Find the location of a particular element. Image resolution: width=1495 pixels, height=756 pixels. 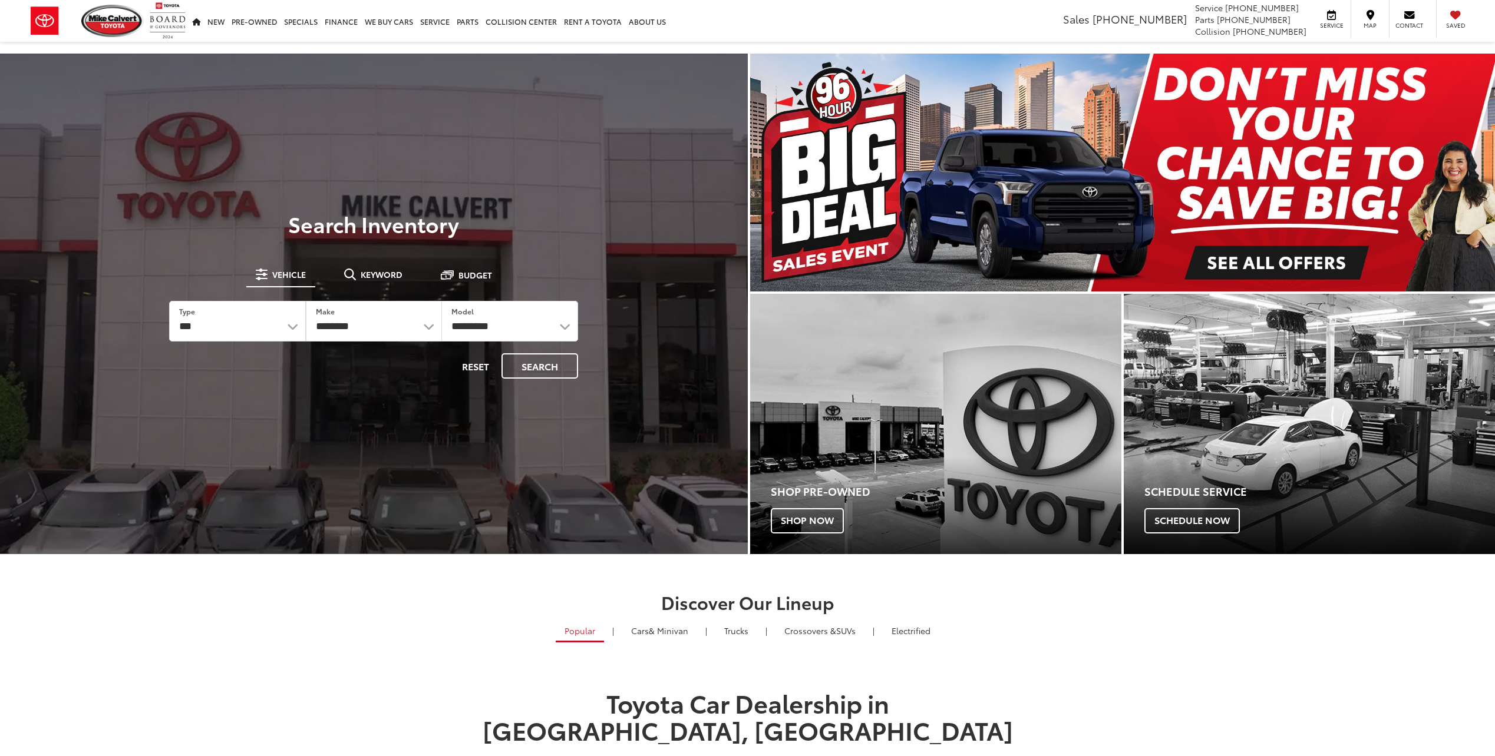

a: Electrified is located at coordinates (911, 631).